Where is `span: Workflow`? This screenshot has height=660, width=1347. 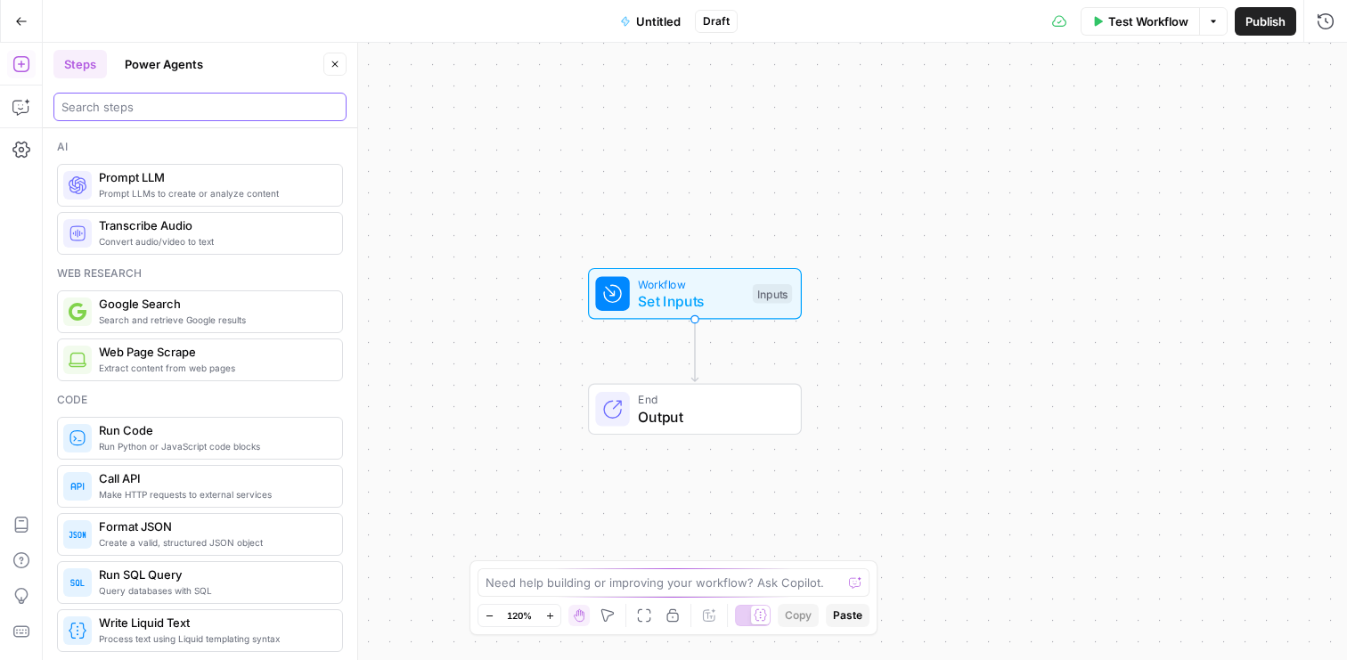 span: Workflow is located at coordinates (690, 283).